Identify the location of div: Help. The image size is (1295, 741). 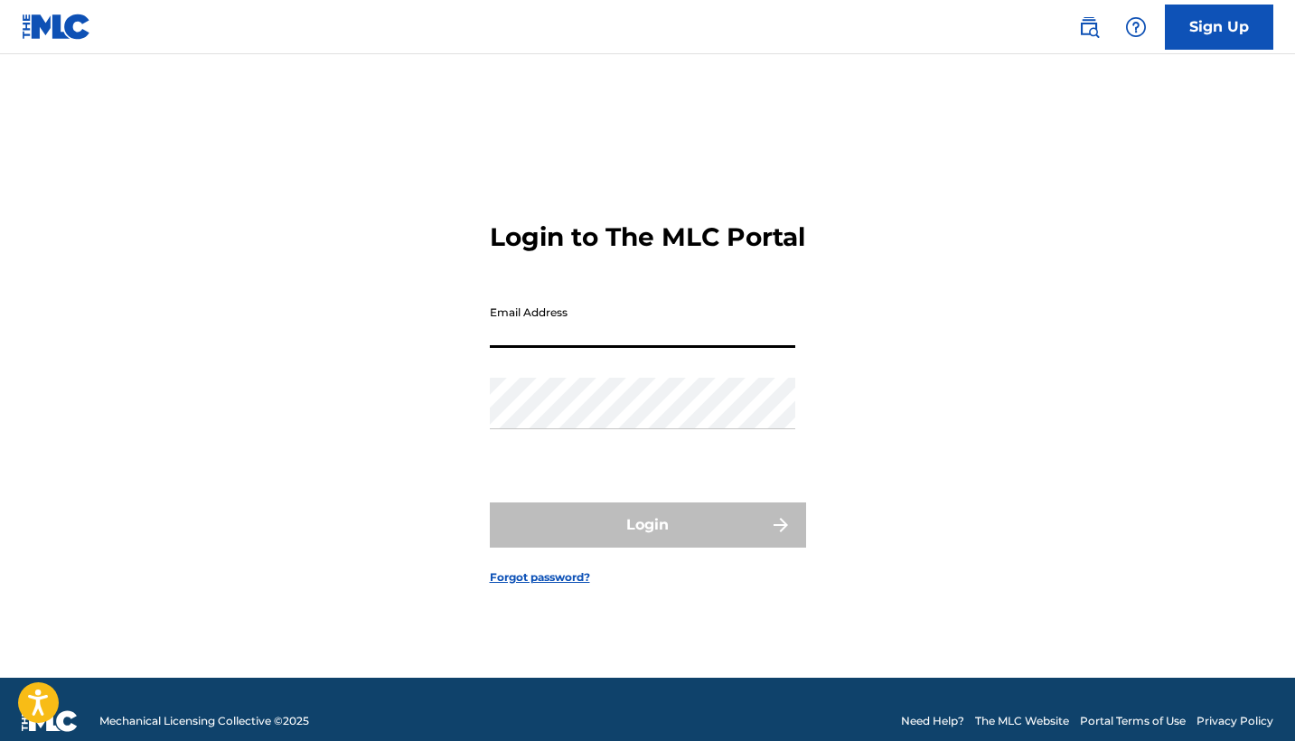
(1136, 27).